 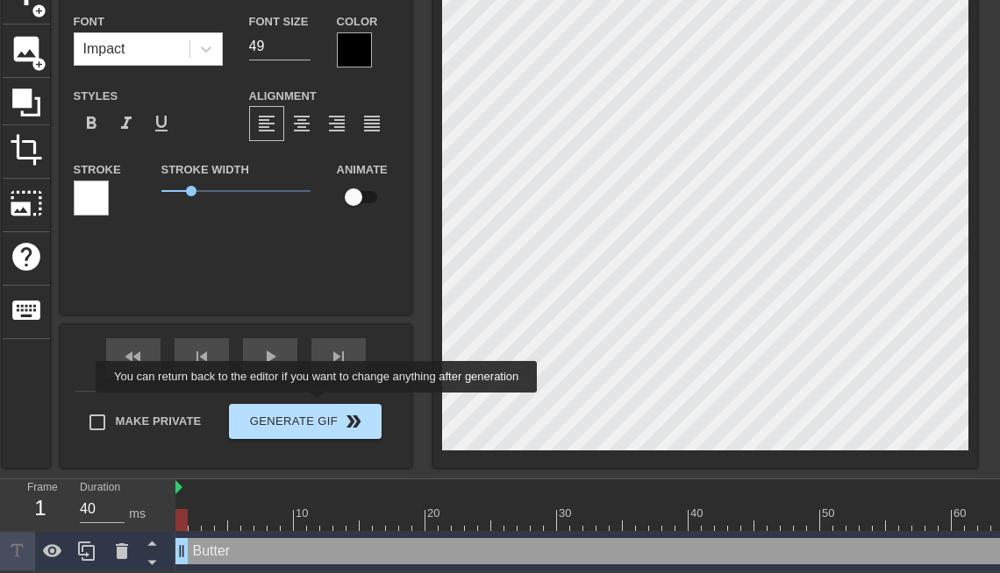 What do you see at coordinates (357, 22) in the screenshot?
I see `label: Color` at bounding box center [357, 22].